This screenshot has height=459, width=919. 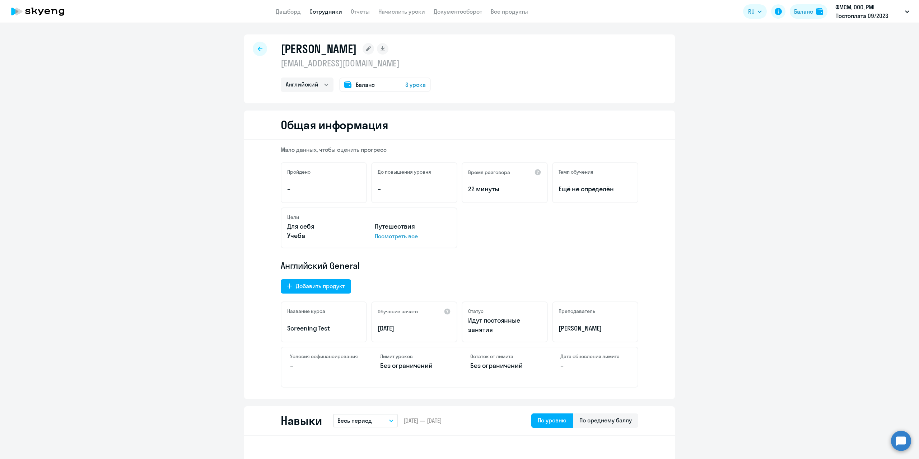 I want to click on a: Все продукты, so click(x=509, y=11).